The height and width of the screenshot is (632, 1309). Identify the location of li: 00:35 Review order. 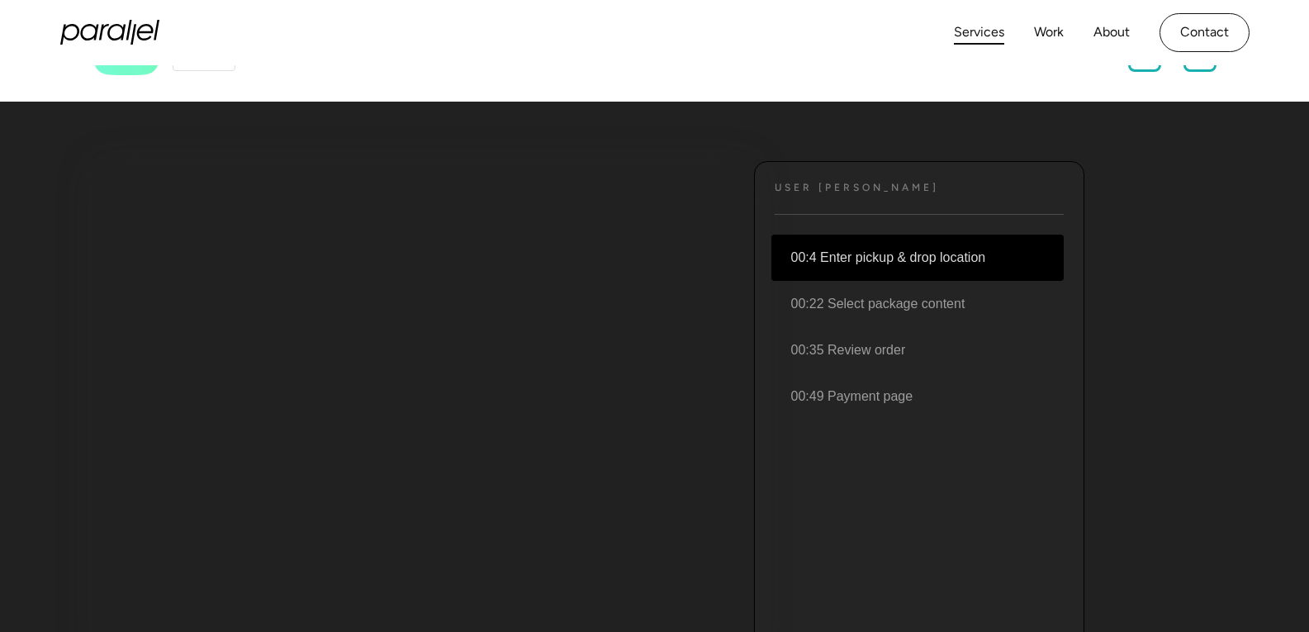
(917, 350).